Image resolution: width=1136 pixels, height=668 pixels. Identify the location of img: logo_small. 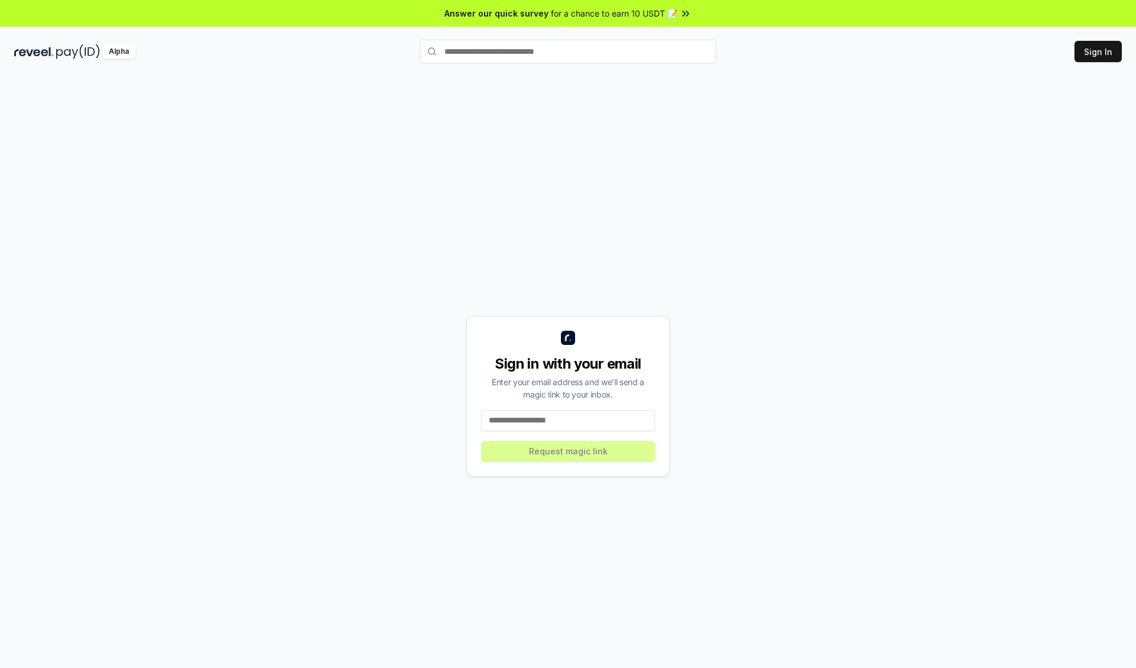
(568, 338).